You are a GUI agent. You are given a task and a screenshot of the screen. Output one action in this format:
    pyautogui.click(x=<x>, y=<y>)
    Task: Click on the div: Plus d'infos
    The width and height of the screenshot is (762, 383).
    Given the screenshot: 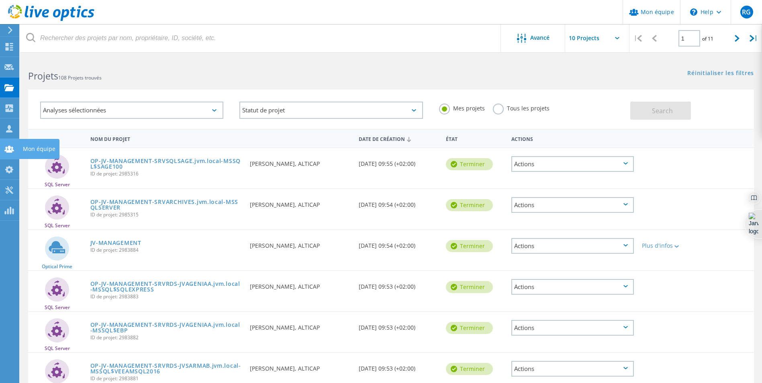 What is the action you would take?
    pyautogui.click(x=667, y=246)
    